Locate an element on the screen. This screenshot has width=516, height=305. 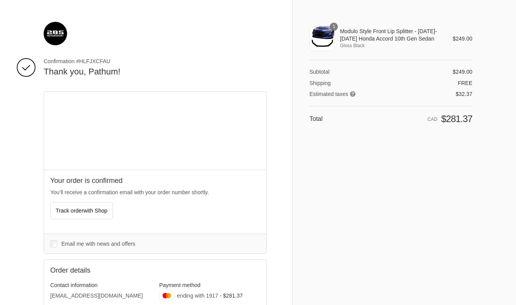
span: - $281.37 is located at coordinates (231, 296).